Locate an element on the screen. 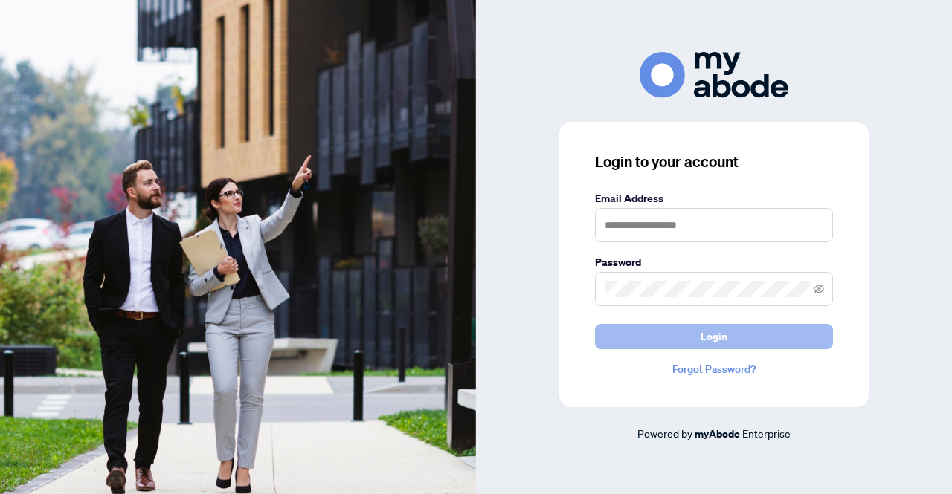 This screenshot has width=952, height=494. span: eye-invisible is located at coordinates (818, 289).